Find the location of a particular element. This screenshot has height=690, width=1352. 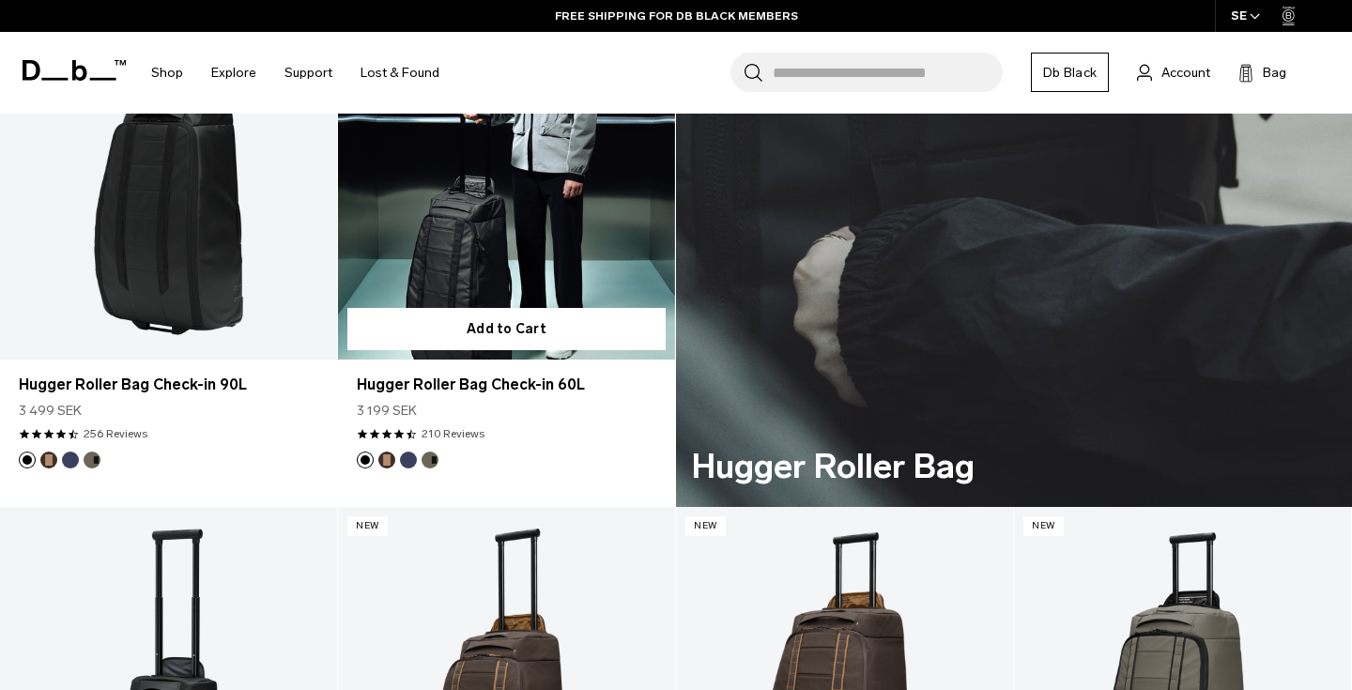

span: 3 199 SEK is located at coordinates (387, 410).